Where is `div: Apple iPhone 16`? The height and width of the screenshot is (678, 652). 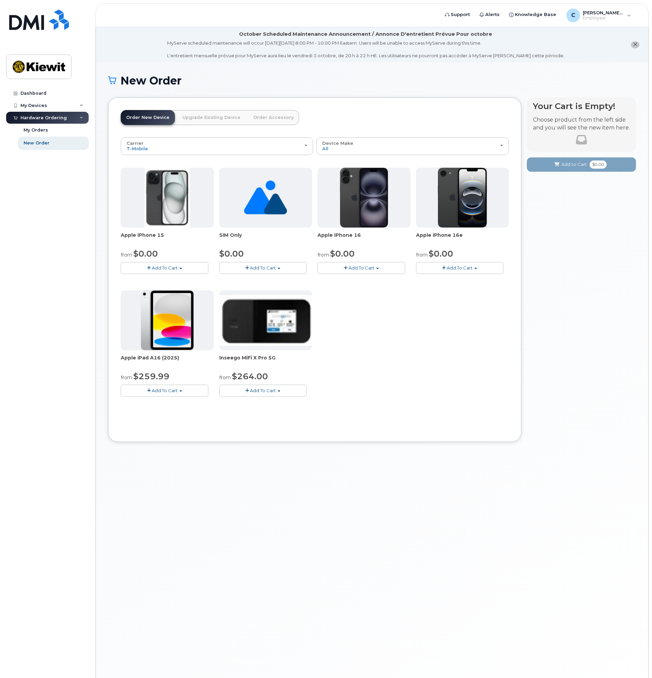
div: Apple iPhone 16 is located at coordinates (364, 239).